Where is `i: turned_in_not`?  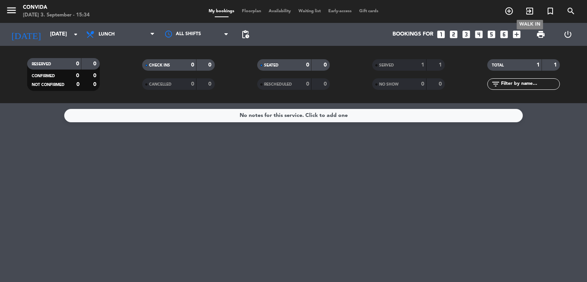 i: turned_in_not is located at coordinates (550, 11).